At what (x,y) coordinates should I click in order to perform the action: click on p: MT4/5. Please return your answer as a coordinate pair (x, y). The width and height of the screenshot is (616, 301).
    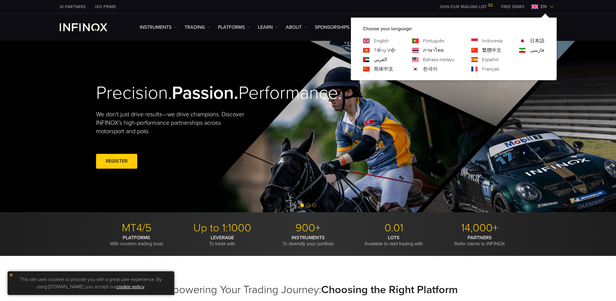
    Looking at the image, I should click on (137, 228).